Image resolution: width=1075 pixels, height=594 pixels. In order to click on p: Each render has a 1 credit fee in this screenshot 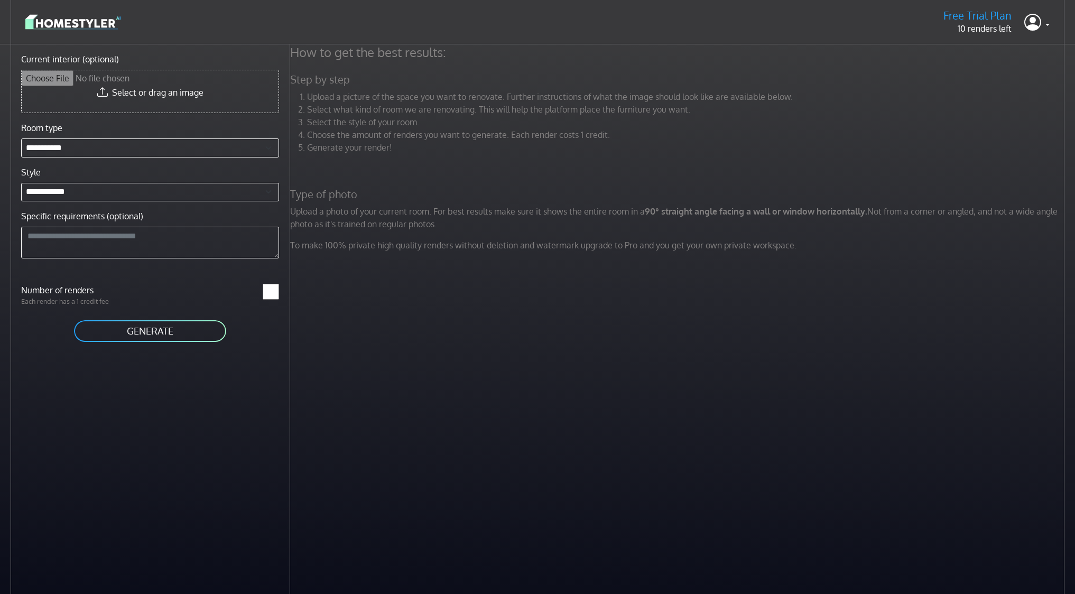, I will do `click(82, 301)`.